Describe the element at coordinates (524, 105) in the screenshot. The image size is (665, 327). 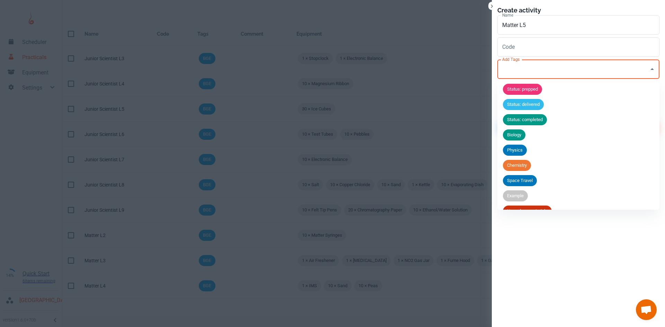
I see `span: Status: delivered` at that location.